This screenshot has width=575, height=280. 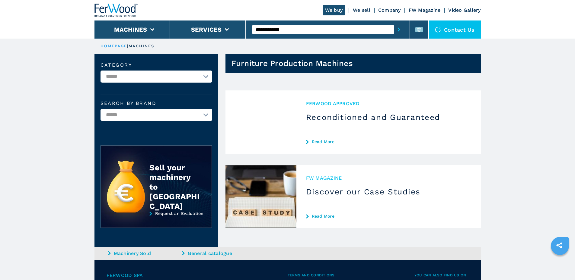 I want to click on img: Ferwood, so click(x=116, y=10).